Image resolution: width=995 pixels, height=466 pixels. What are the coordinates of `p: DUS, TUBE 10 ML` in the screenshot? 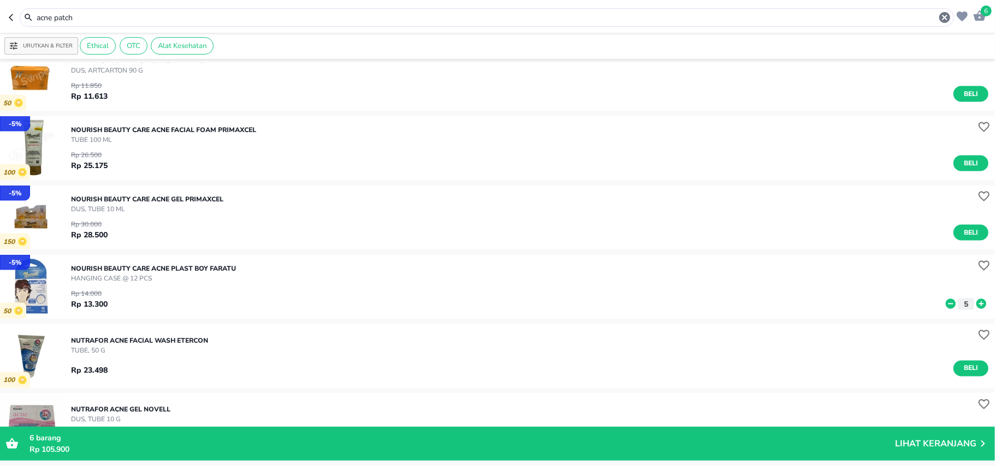 It's located at (147, 209).